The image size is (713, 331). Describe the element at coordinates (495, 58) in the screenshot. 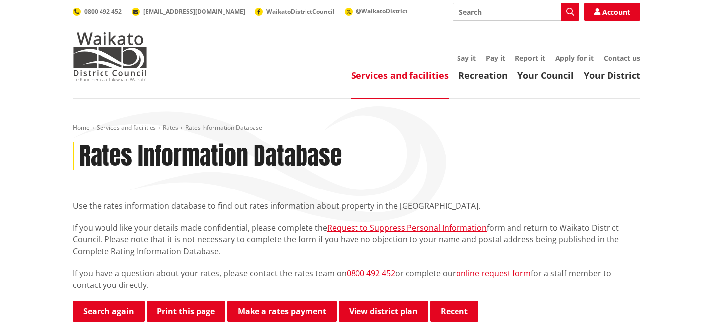

I see `a: Pay it` at that location.